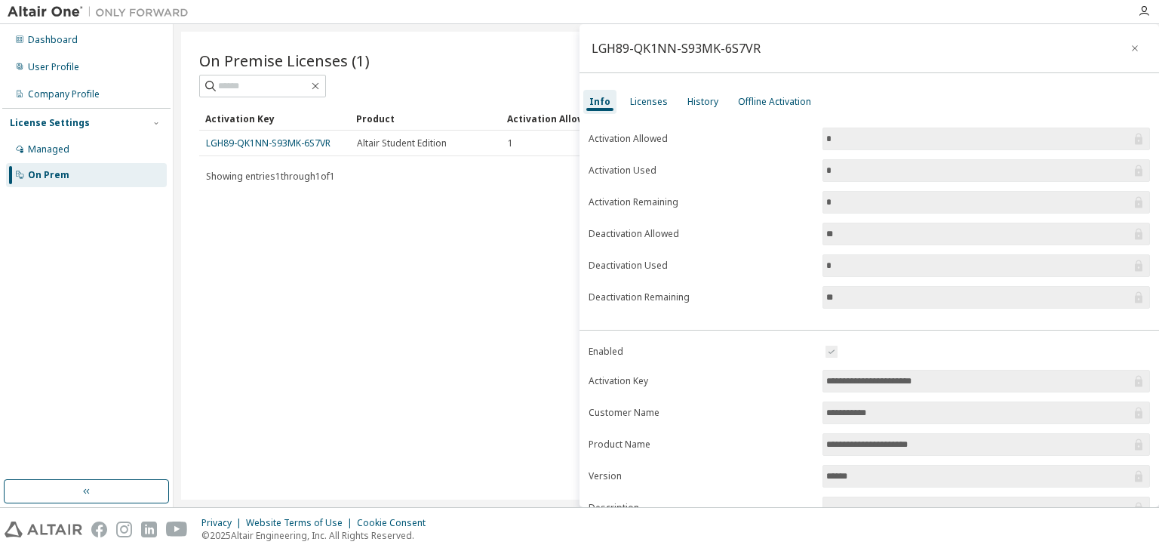 This screenshot has height=551, width=1159. I want to click on img: linkedin.svg, so click(149, 529).